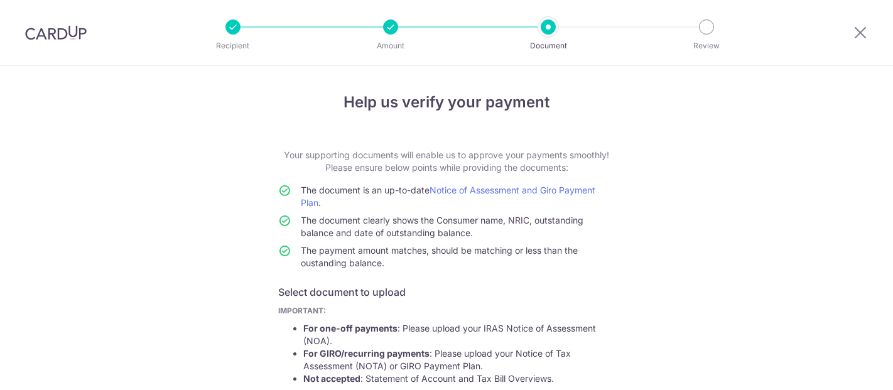 The image size is (893, 390). What do you see at coordinates (439, 256) in the screenshot?
I see `span: The payment amount matches, should be matching or less than the oustanding balance.` at bounding box center [439, 256].